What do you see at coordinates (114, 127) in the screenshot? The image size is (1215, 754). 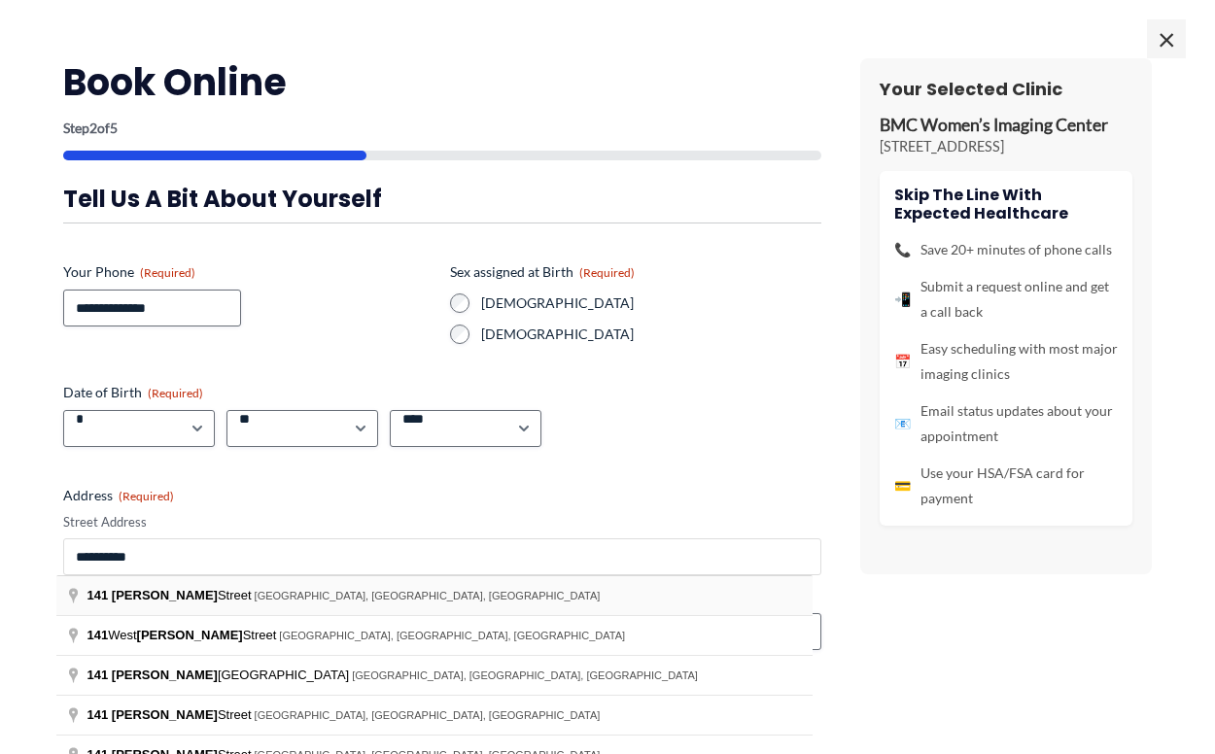 I see `span: 5` at bounding box center [114, 127].